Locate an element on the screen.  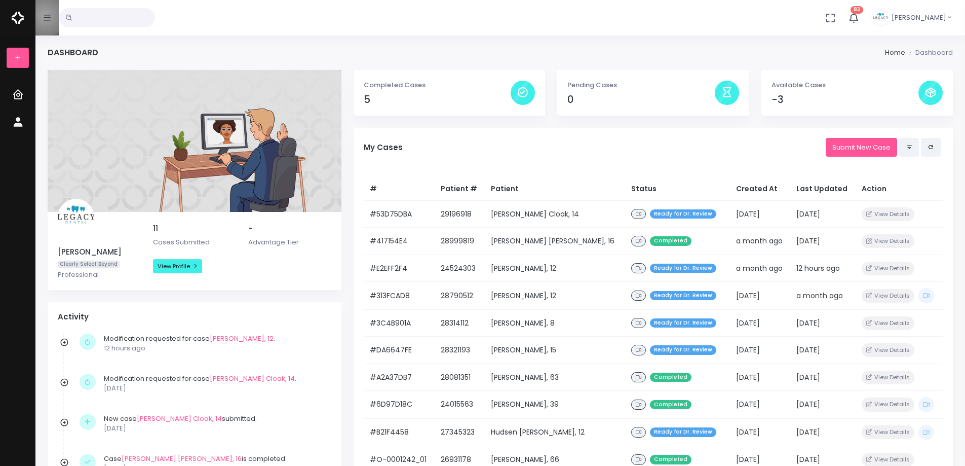
li: Home is located at coordinates (896, 53).